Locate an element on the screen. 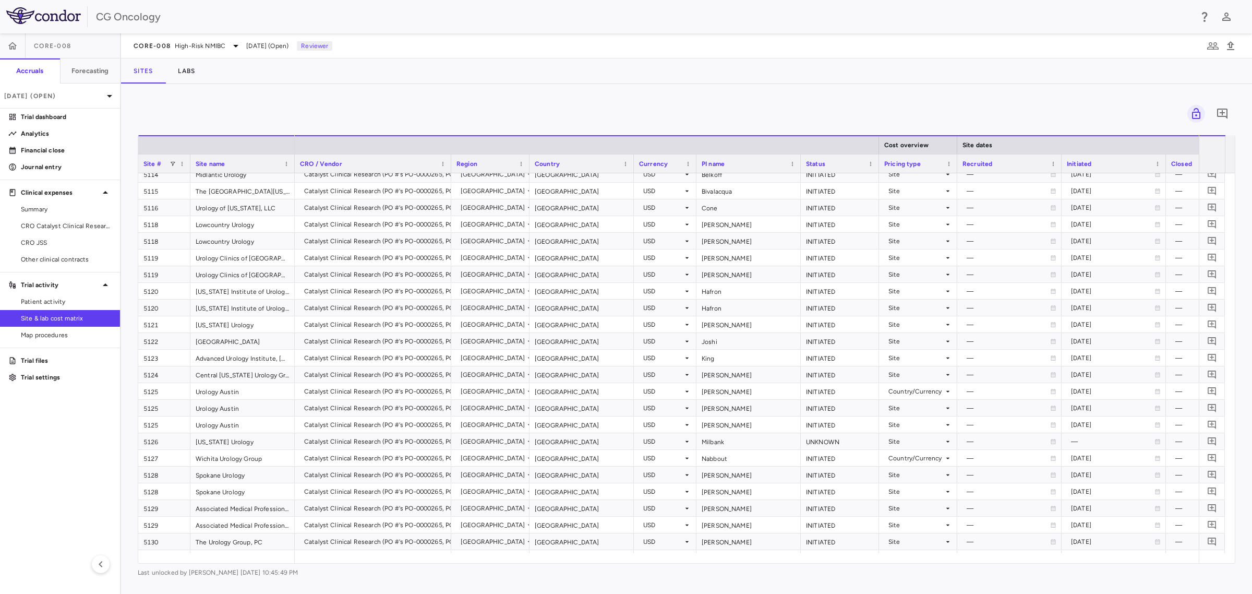 Image resolution: width=1252 pixels, height=594 pixels. span: Site & lab cost matrix is located at coordinates (66, 318).